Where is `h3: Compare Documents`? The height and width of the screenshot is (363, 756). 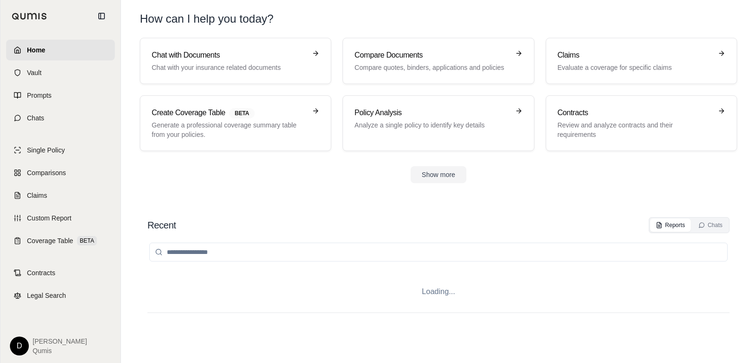 h3: Compare Documents is located at coordinates (431, 55).